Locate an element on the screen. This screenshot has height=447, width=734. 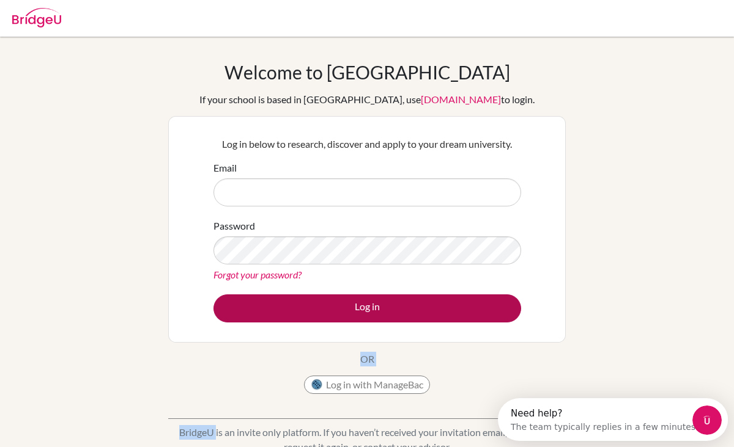
button: Log in is located at coordinates (367, 309).